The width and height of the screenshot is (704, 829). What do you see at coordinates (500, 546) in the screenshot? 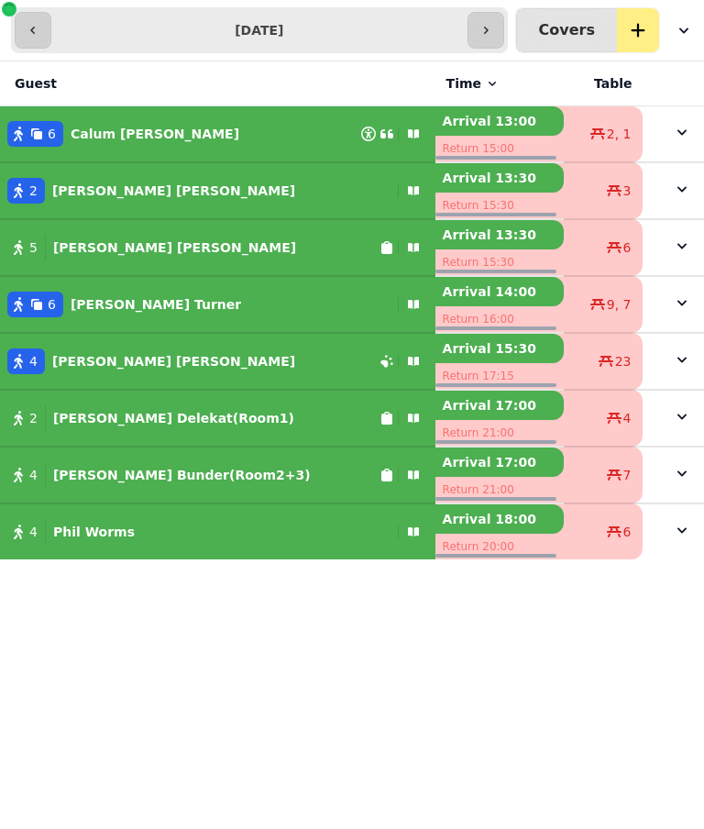
I see `p: Return 20:00` at bounding box center [500, 546].